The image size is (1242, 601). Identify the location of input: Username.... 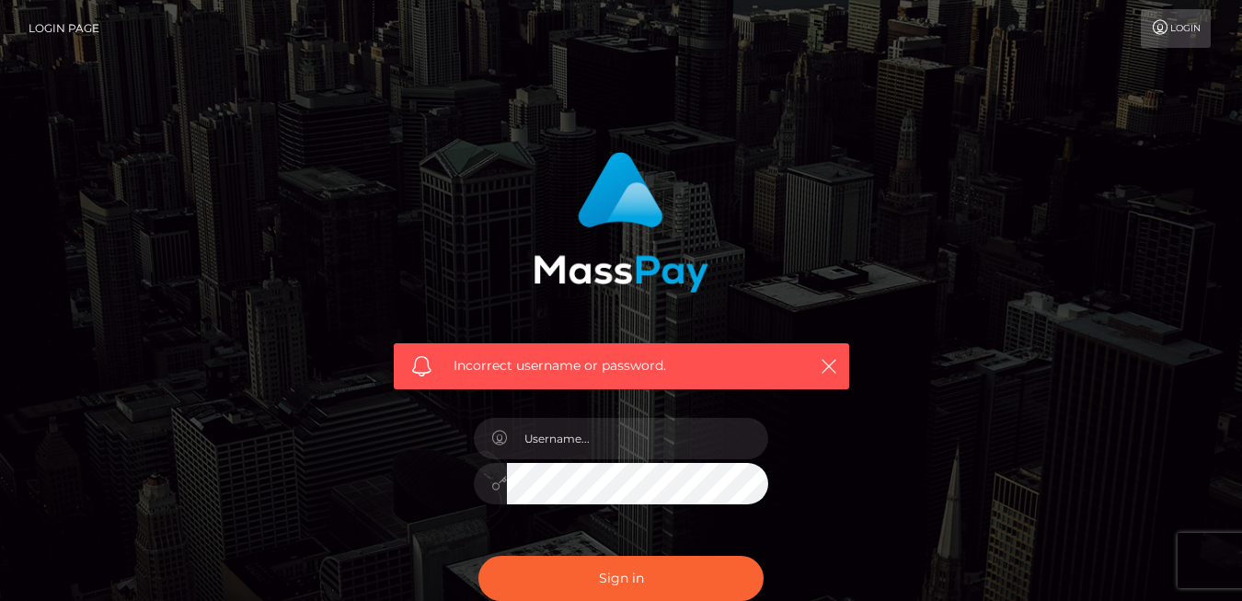
(638, 438).